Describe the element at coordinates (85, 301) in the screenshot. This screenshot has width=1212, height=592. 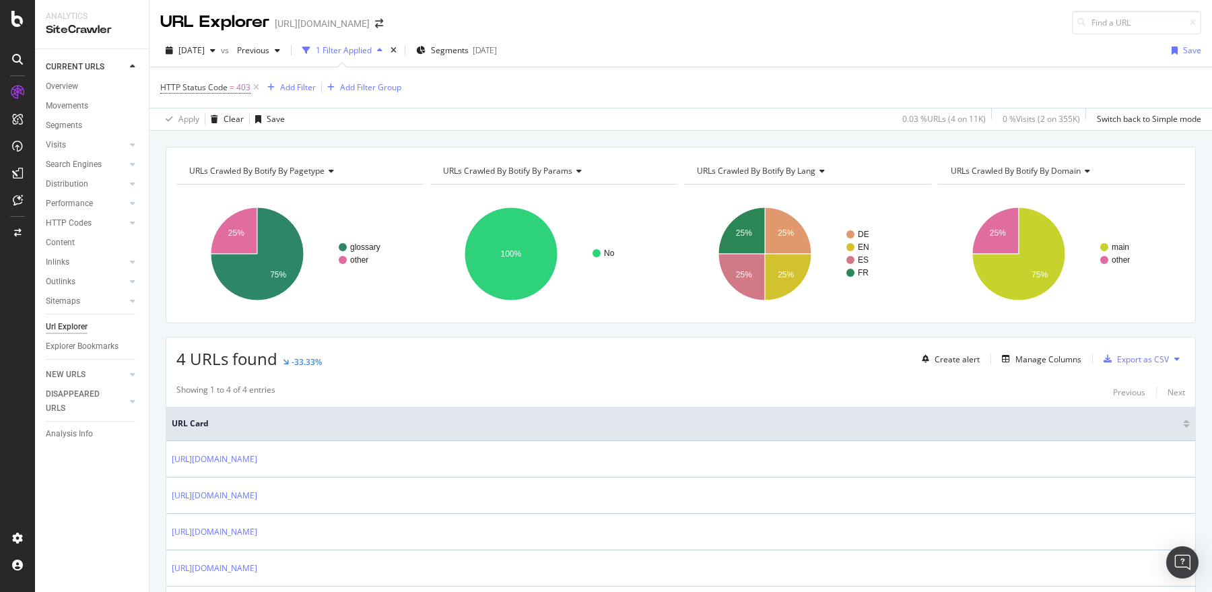
I see `a: Sitemaps` at that location.